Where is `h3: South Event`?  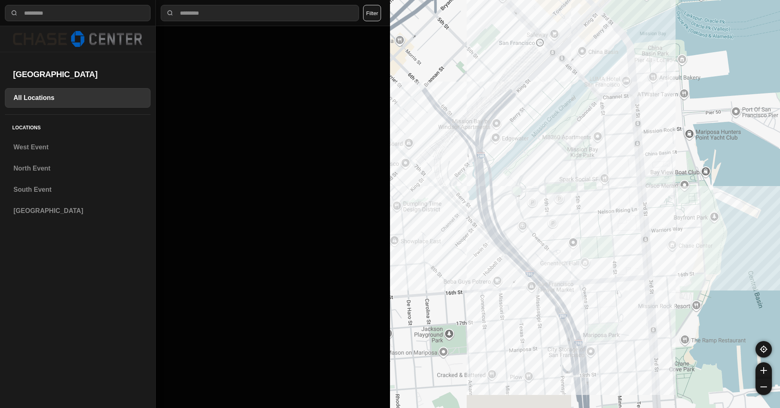 h3: South Event is located at coordinates (77, 190).